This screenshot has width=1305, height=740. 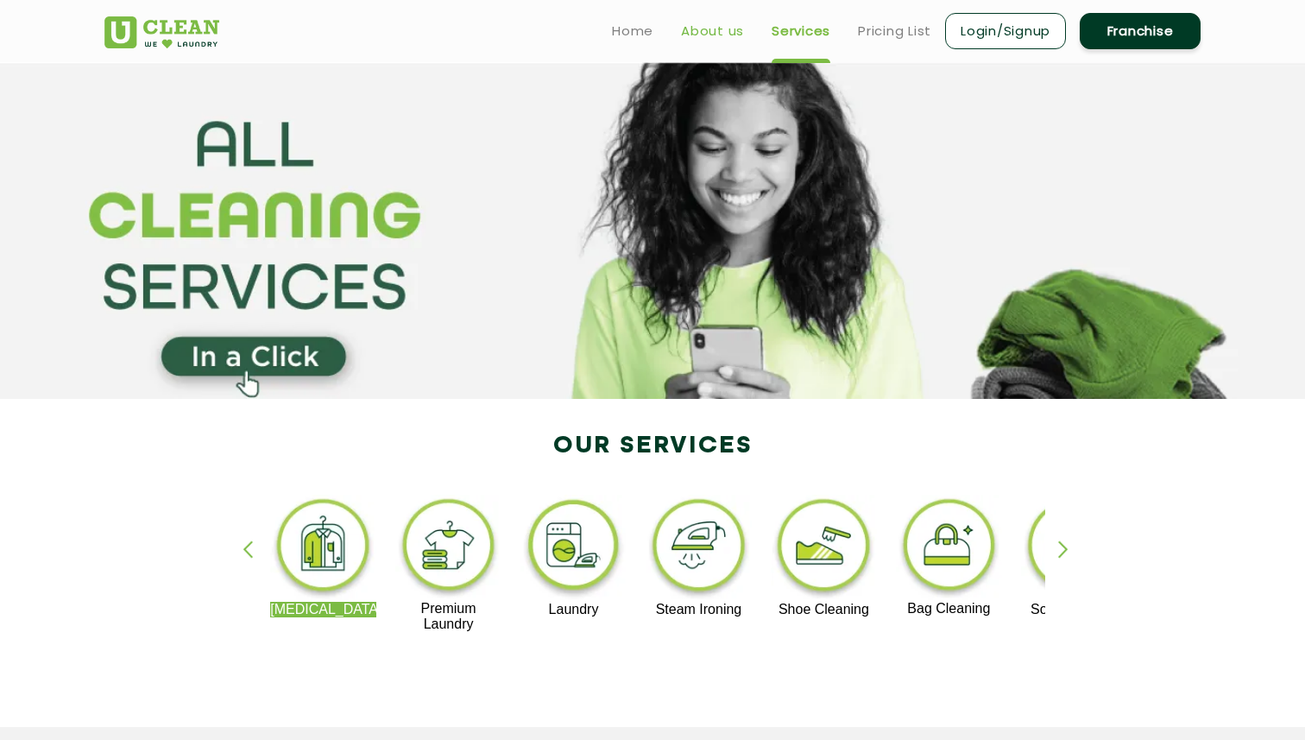 What do you see at coordinates (448, 547) in the screenshot?
I see `img: premium_laundry_cleaning_11zon.webp` at bounding box center [448, 547].